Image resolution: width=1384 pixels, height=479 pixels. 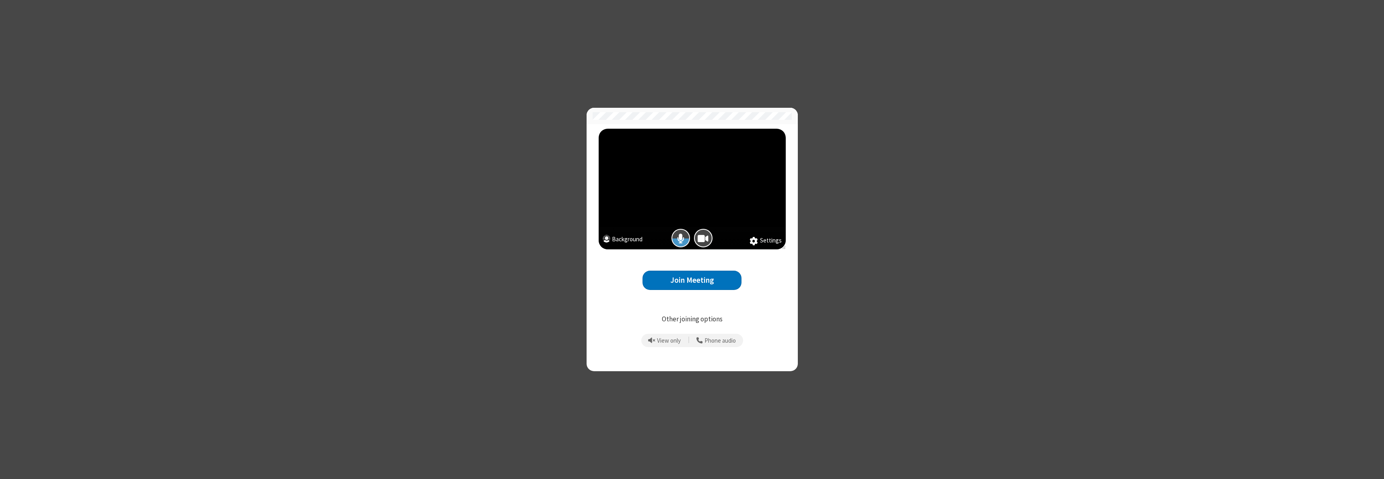 I want to click on p: Other joining options, so click(x=692, y=319).